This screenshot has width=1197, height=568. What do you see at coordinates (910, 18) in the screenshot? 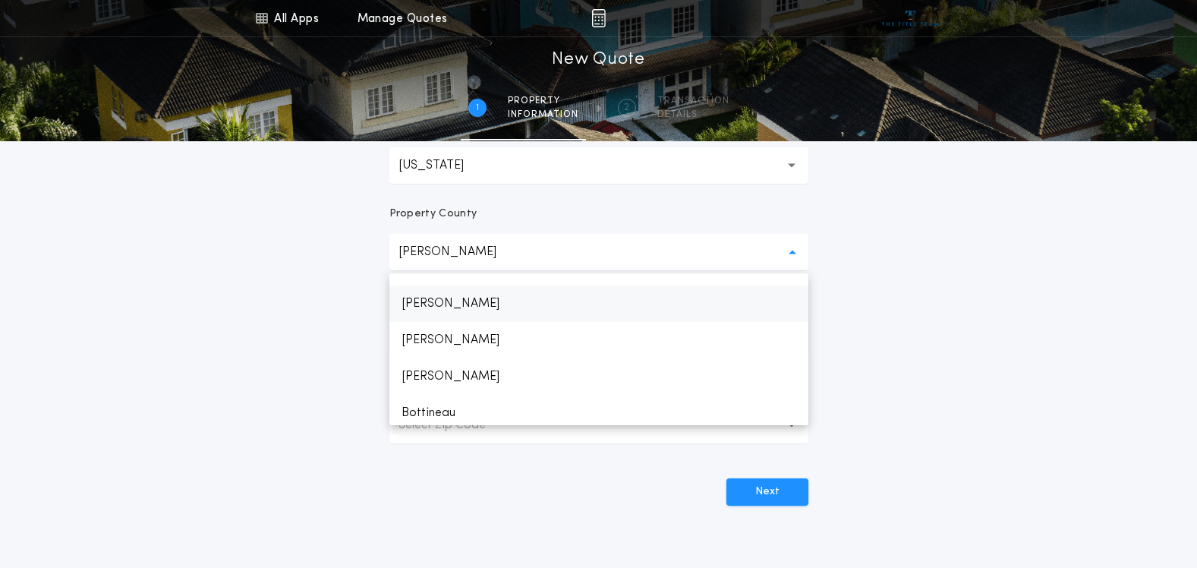
I see `img: vs-icon` at bounding box center [910, 18].